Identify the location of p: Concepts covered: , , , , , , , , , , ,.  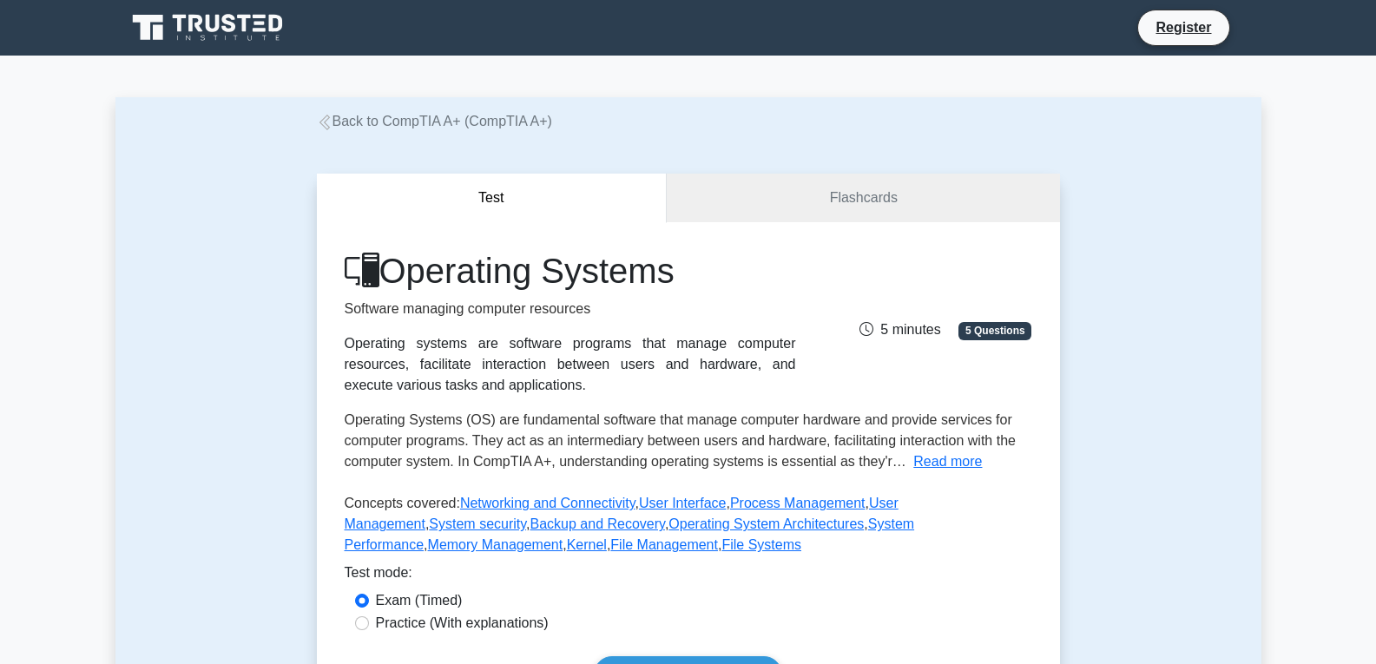
(688, 528).